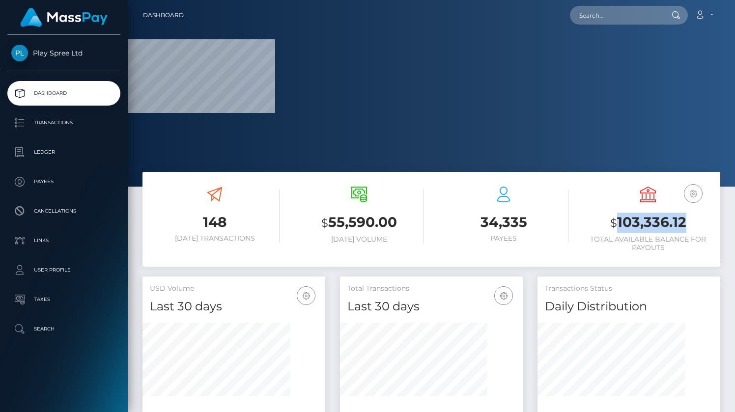 The image size is (735, 412). I want to click on a: Search, so click(64, 329).